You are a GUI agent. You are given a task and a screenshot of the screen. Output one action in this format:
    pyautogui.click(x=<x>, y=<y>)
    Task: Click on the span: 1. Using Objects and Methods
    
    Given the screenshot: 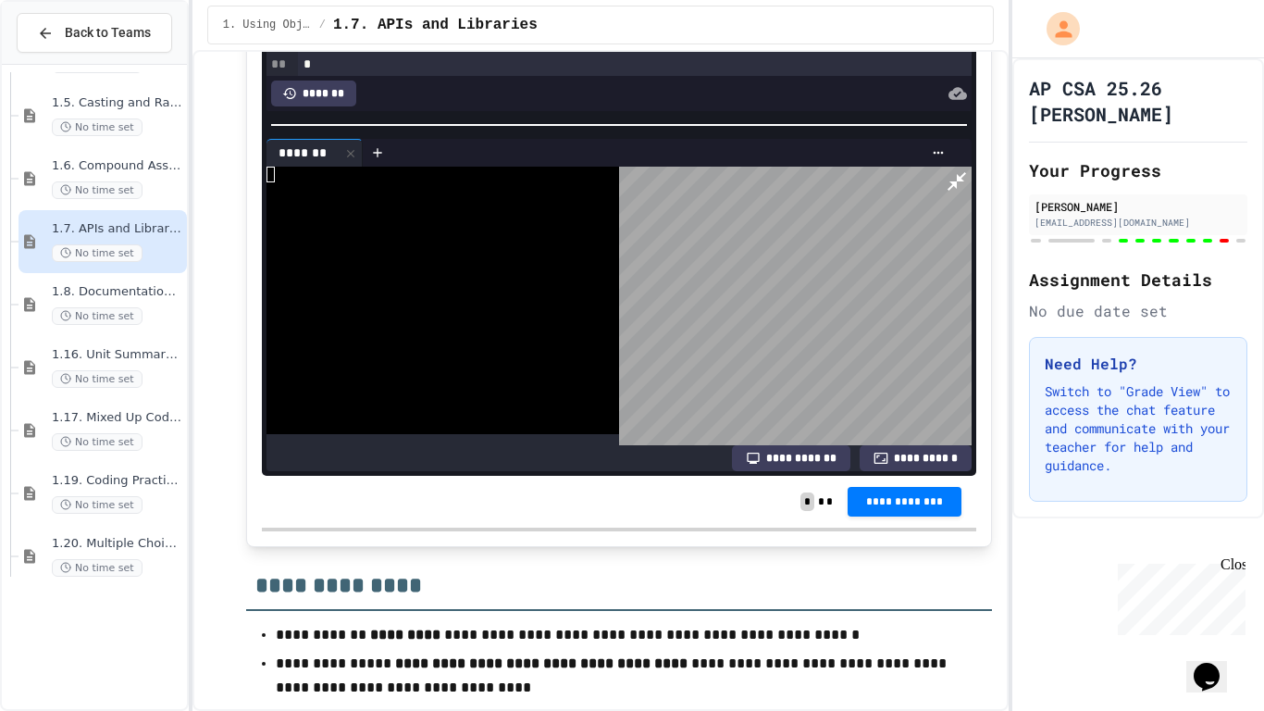 What is the action you would take?
    pyautogui.click(x=268, y=25)
    